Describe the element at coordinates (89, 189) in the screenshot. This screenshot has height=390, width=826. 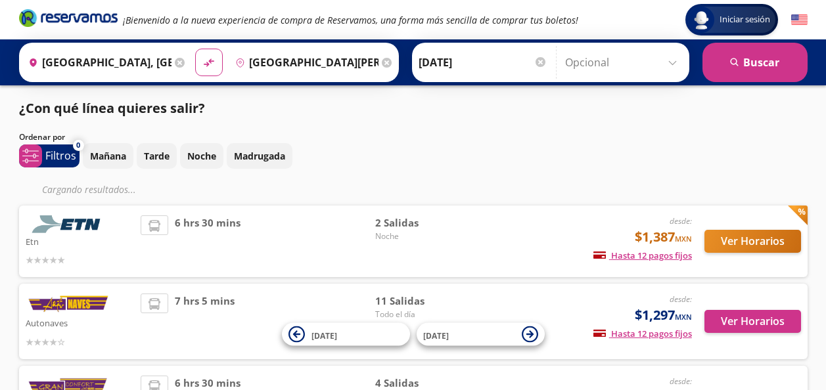
I see `em: Cargando resultados ...` at that location.